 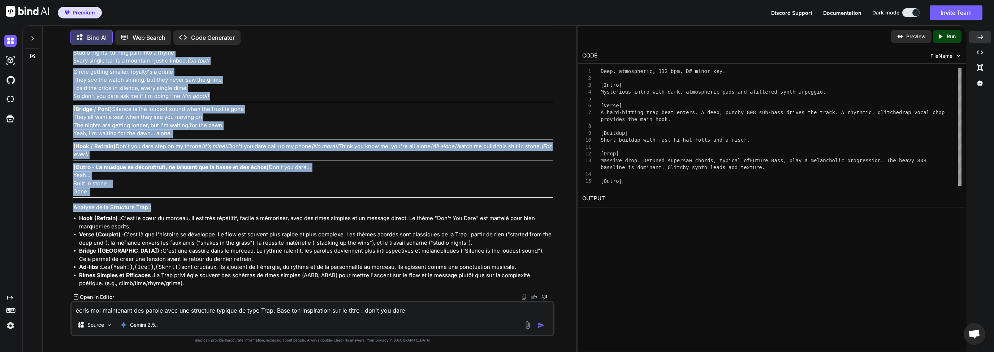 I want to click on span: Documentation, so click(x=843, y=13).